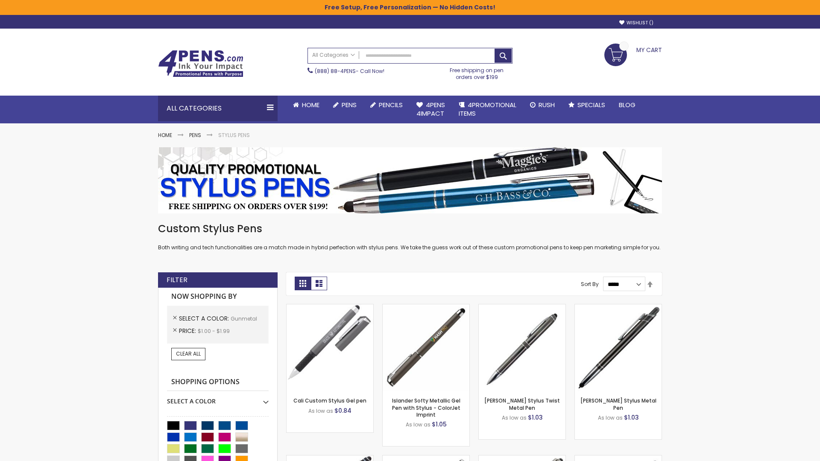  What do you see at coordinates (303, 284) in the screenshot?
I see `strong: Grid` at bounding box center [303, 284].